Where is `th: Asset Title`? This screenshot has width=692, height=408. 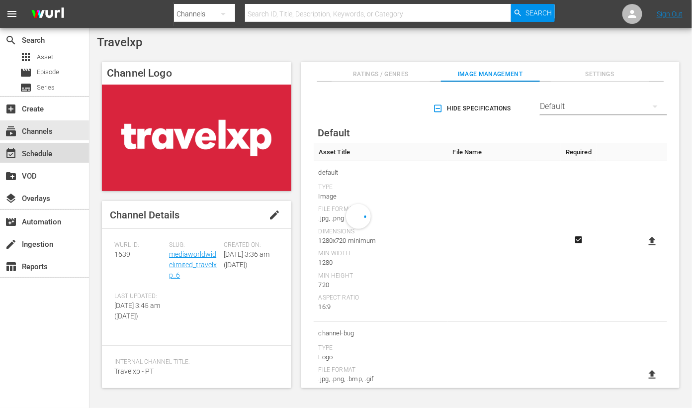 th: Asset Title is located at coordinates (381, 152).